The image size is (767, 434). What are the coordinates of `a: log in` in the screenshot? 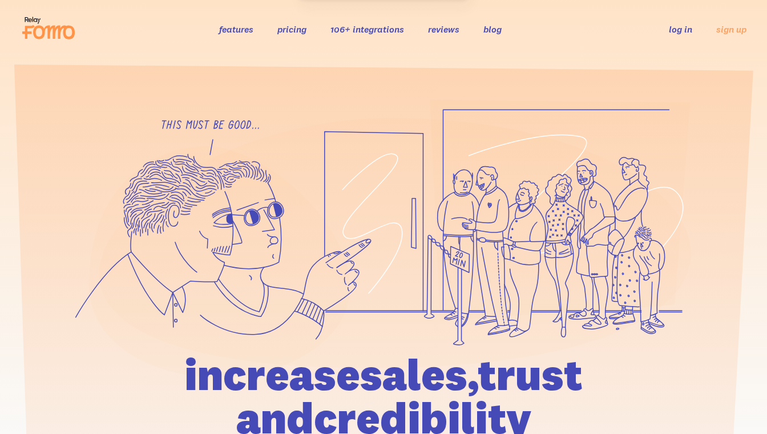 It's located at (680, 29).